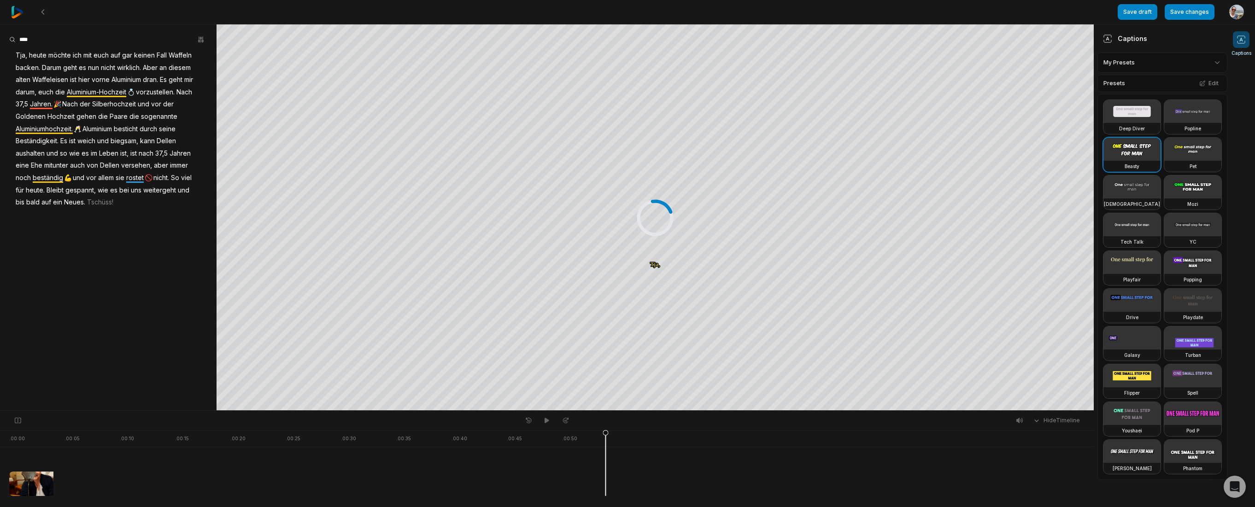 This screenshot has width=1255, height=507. Describe the element at coordinates (86, 141) in the screenshot. I see `span: weich` at that location.